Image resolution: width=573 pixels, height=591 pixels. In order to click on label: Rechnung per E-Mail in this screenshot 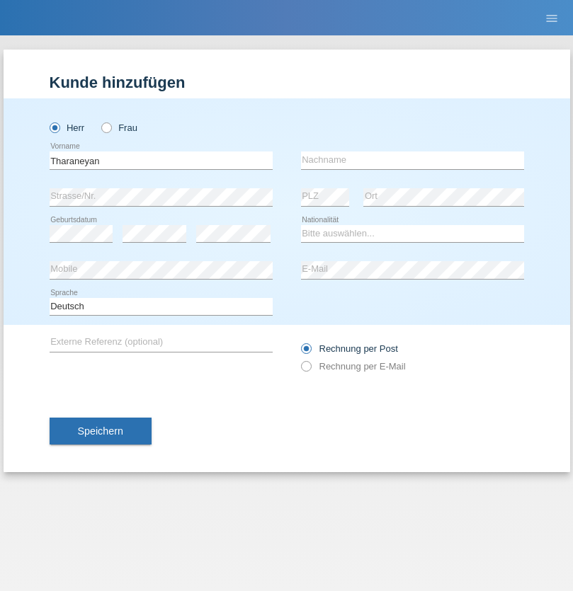, I will do `click(353, 366)`.